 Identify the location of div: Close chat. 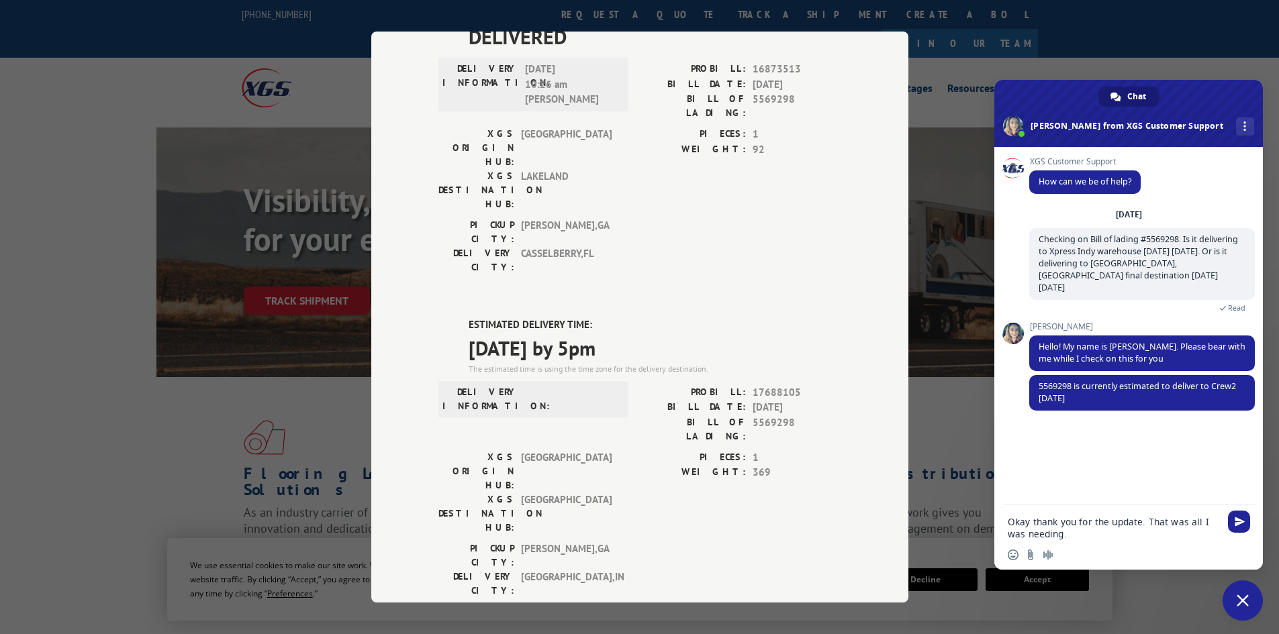
(1242, 601).